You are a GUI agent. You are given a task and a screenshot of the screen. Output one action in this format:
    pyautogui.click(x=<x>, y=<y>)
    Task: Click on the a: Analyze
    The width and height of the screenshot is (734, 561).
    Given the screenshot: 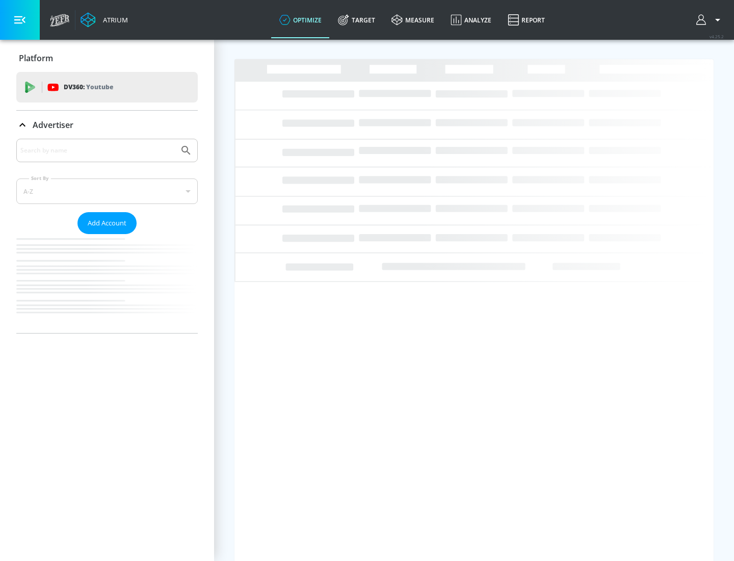 What is the action you would take?
    pyautogui.click(x=471, y=20)
    